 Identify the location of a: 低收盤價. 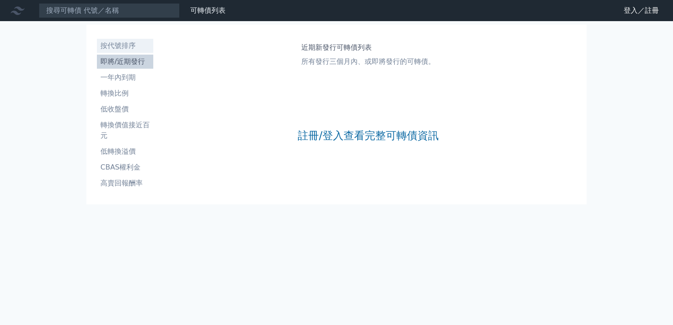
(125, 109).